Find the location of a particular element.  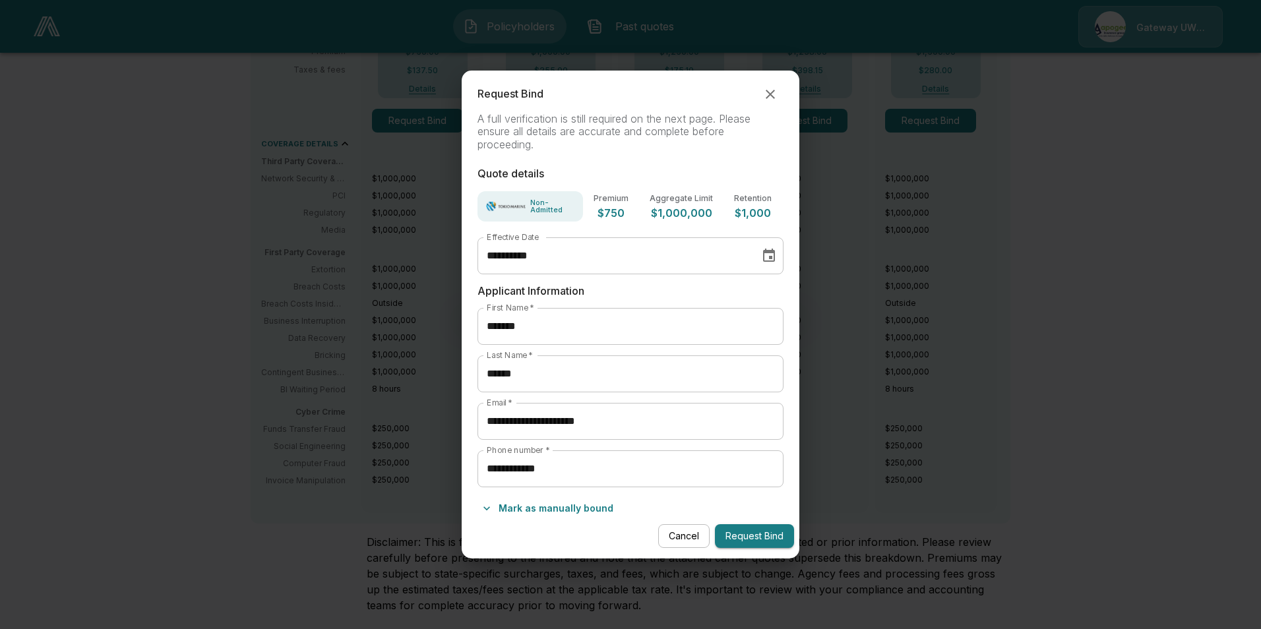

button: Cancel is located at coordinates (684, 536).